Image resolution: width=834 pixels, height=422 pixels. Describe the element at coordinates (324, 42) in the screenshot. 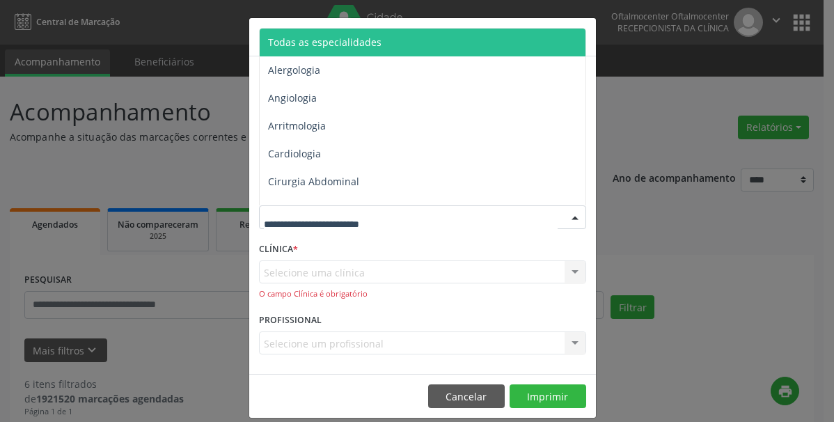

I see `span: Todas as especialidades` at that location.